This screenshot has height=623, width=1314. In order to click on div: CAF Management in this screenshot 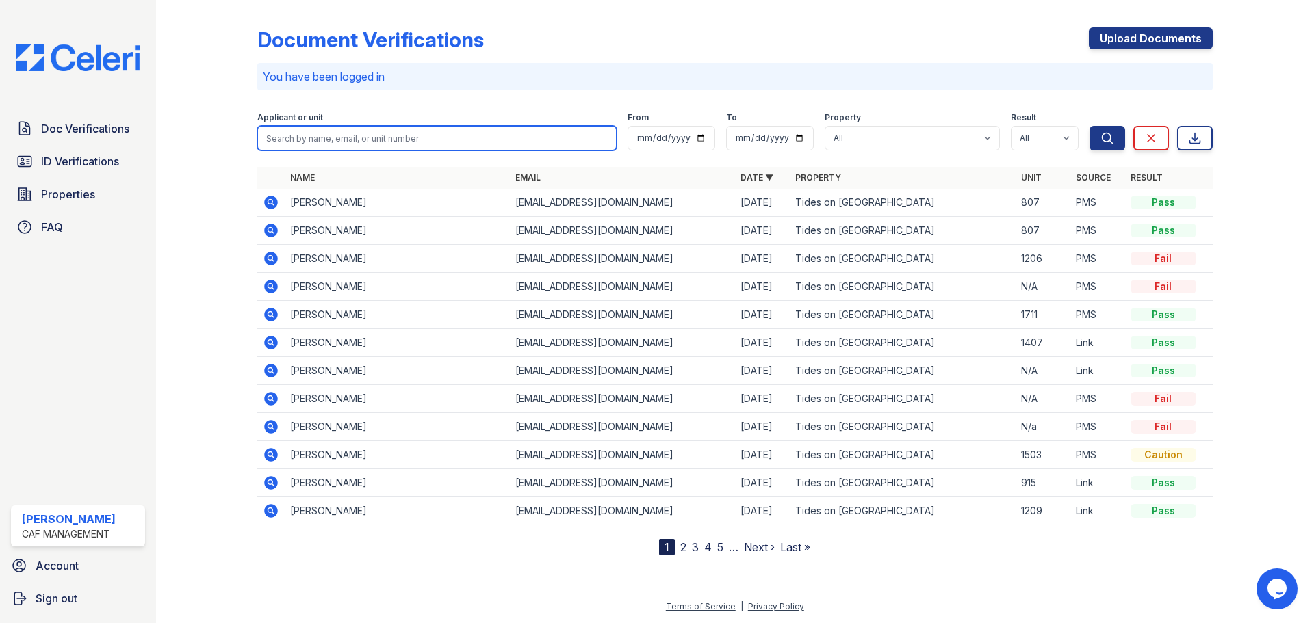, I will do `click(68, 534)`.